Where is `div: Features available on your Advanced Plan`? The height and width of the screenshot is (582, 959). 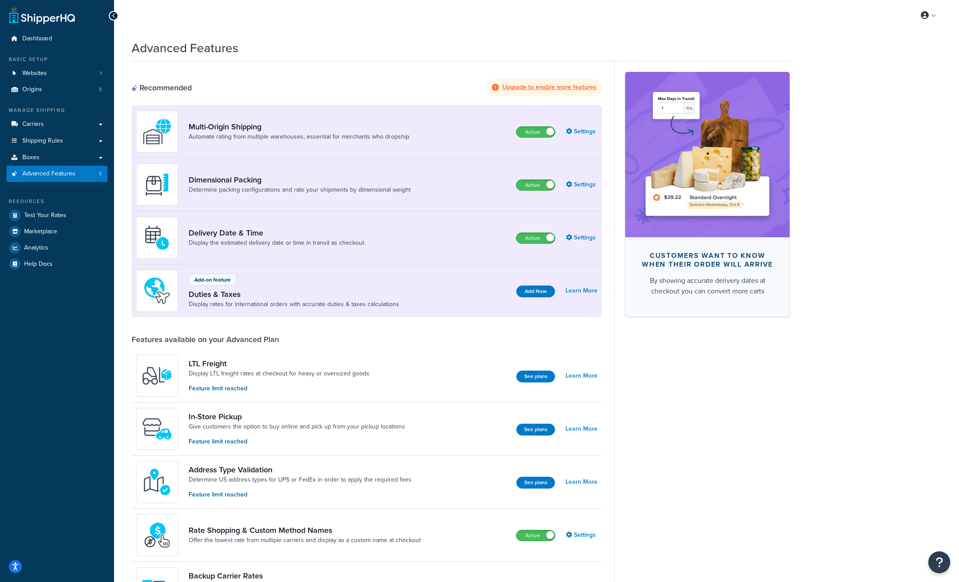
div: Features available on your Advanced Plan is located at coordinates (205, 339).